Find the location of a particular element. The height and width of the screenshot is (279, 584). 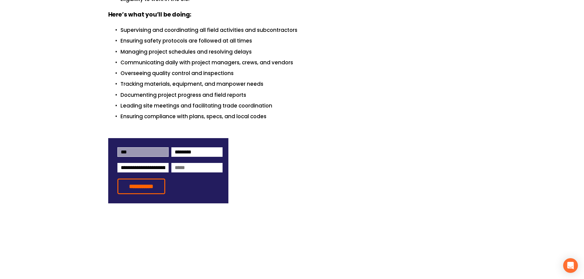

p: Ensuring compliance with plans, specs, and local codes is located at coordinates (298, 117).